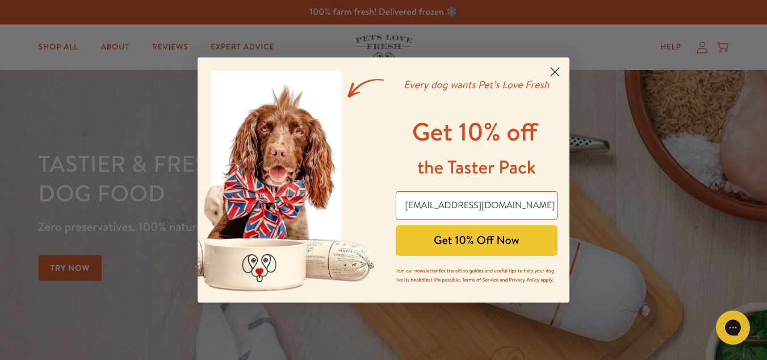  What do you see at coordinates (23, 21) in the screenshot?
I see `button: Open gorgias live chat` at bounding box center [23, 21].